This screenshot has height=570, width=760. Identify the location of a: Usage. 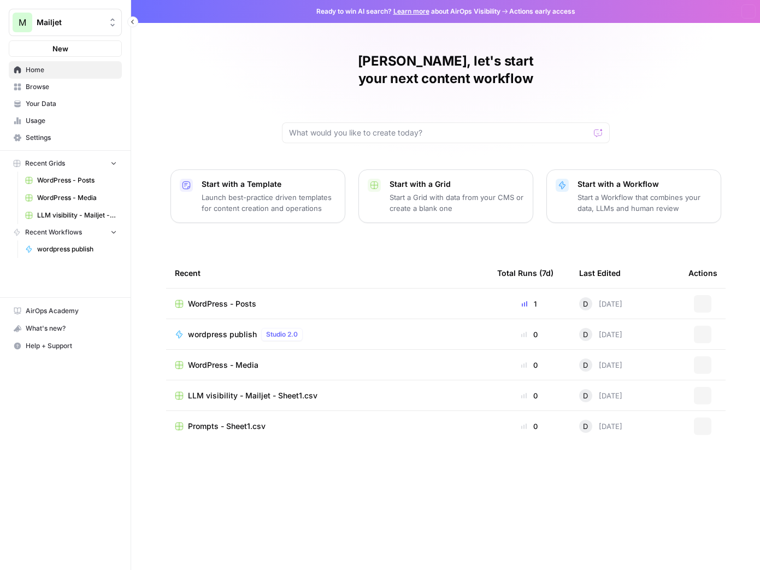
(65, 121).